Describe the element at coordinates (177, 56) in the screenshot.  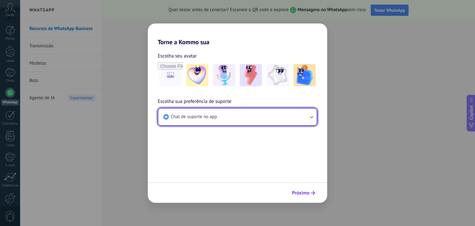
I see `span: Escolha seu avatar` at that location.